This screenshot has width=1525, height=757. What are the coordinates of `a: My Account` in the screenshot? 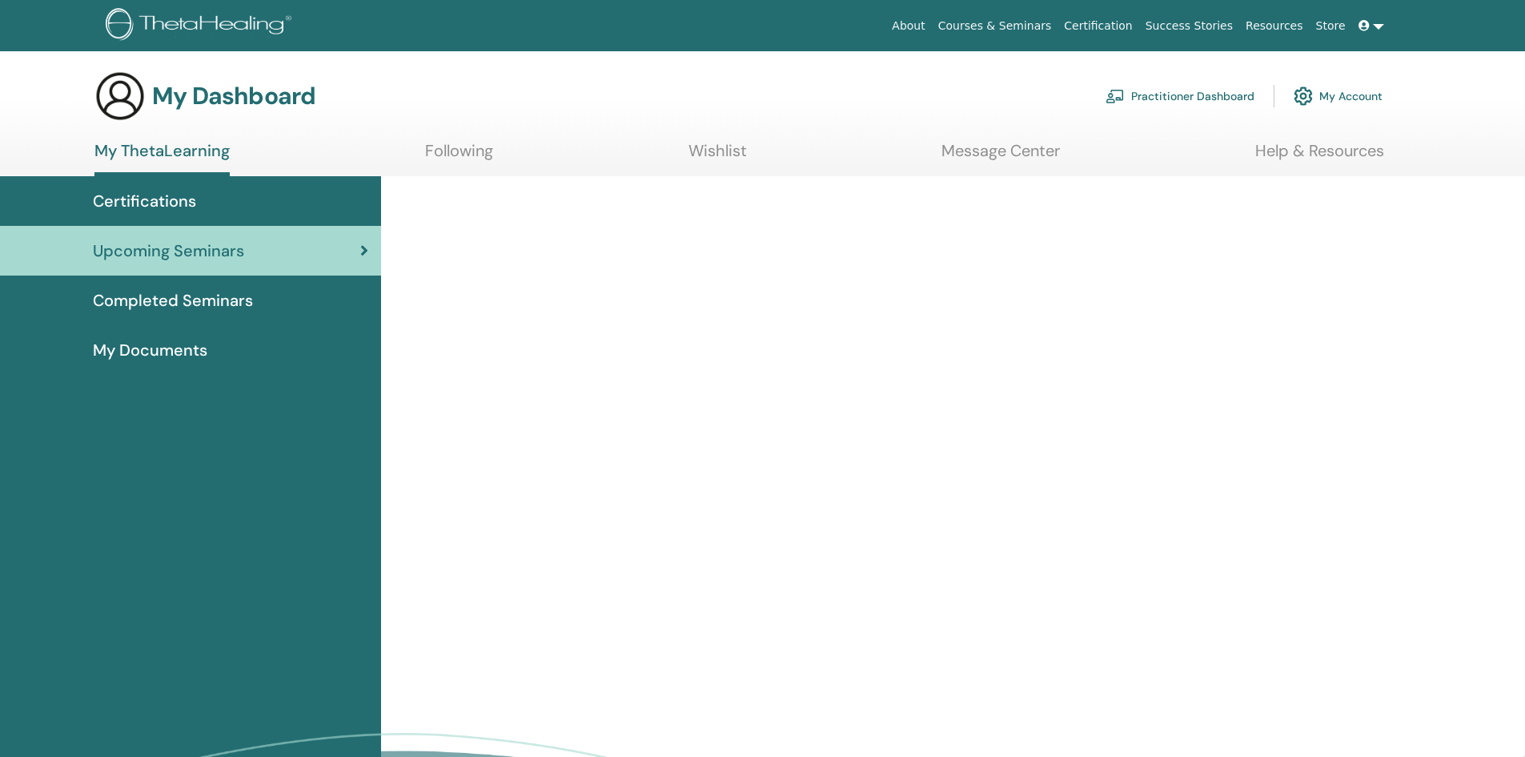 It's located at (1338, 96).